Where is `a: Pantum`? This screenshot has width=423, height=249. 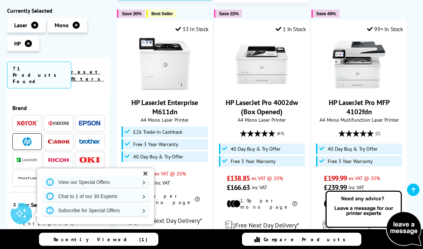 a: Pantum is located at coordinates (27, 178).